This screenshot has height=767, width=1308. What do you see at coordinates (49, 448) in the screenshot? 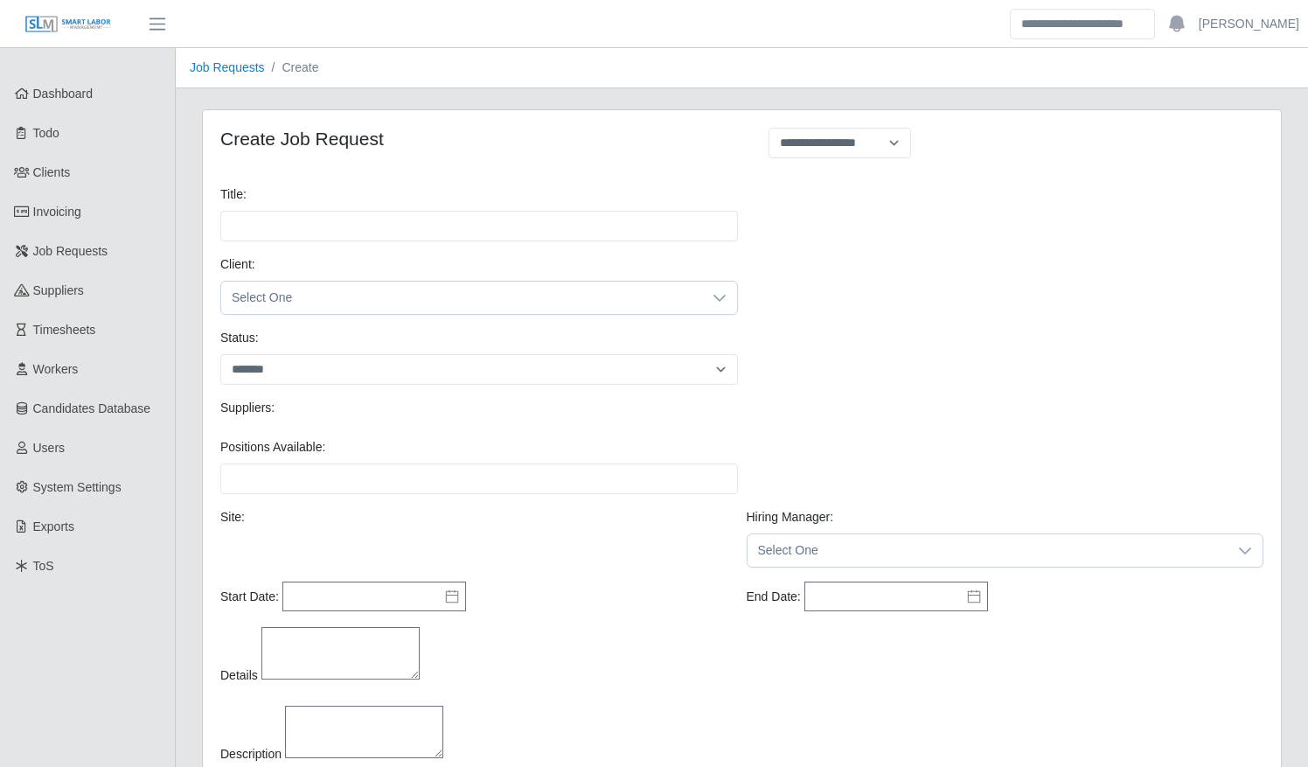
I see `span: Users` at bounding box center [49, 448].